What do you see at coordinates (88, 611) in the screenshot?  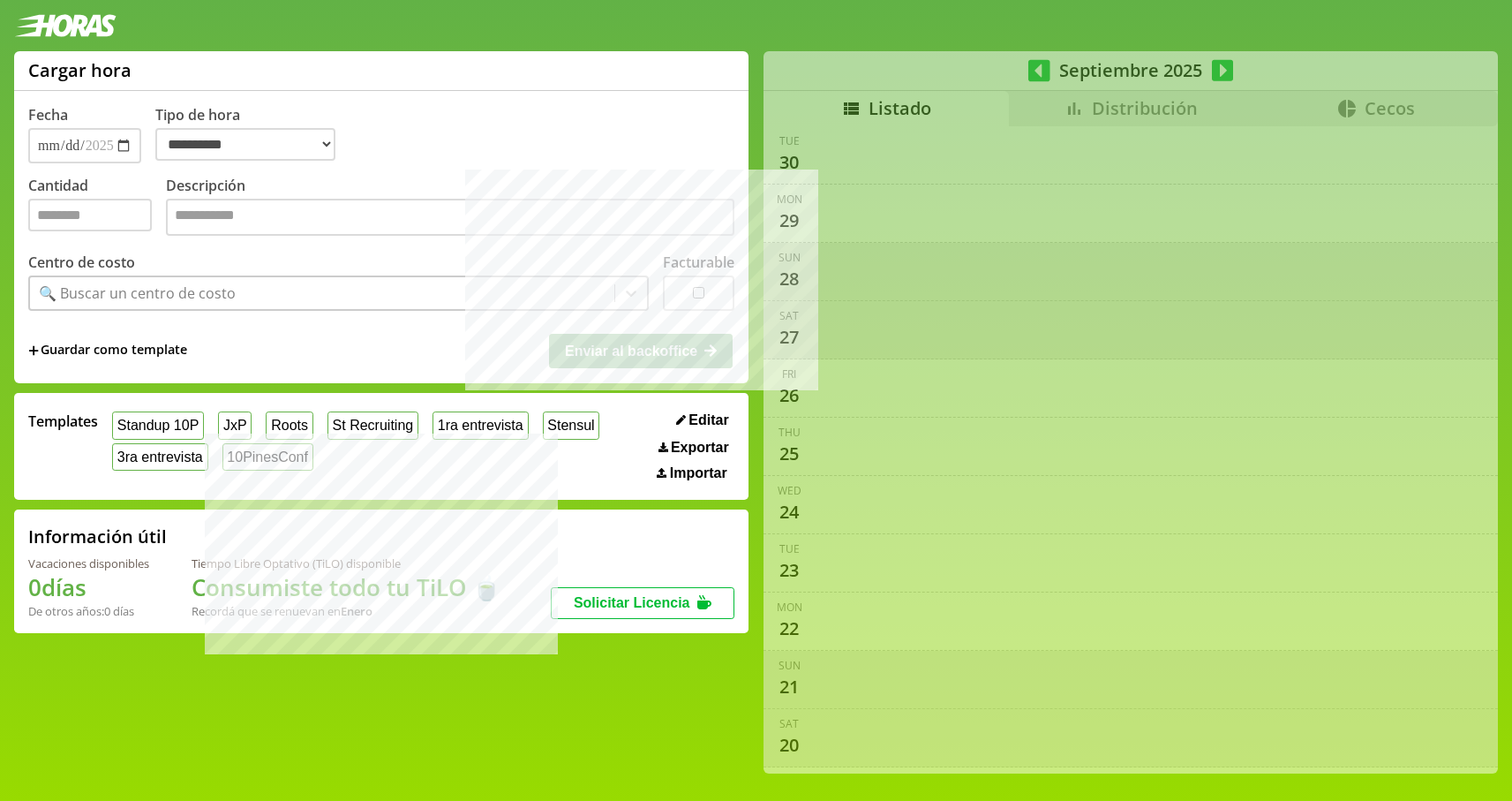 I see `div: De otros años: 0 días` at bounding box center [88, 611].